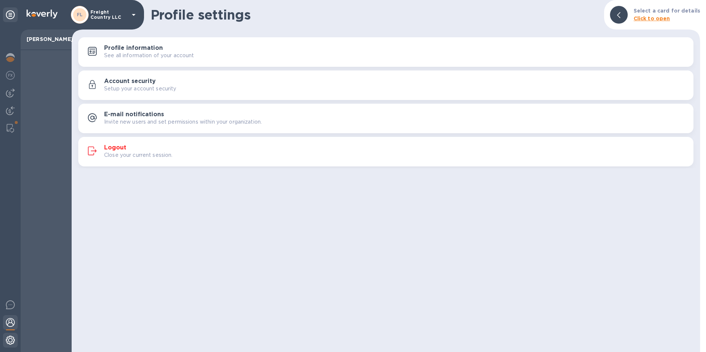 The image size is (706, 352). I want to click on h3: Account security, so click(130, 81).